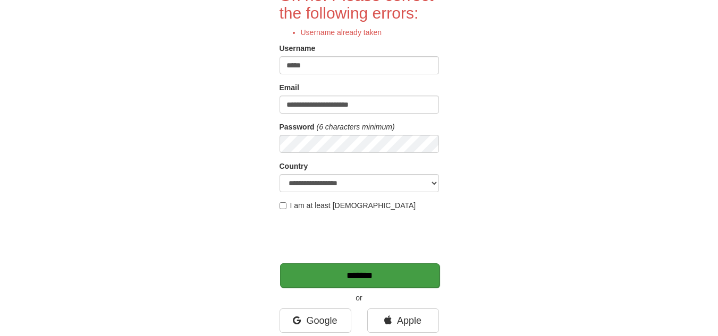 This screenshot has height=336, width=718. Describe the element at coordinates (297, 48) in the screenshot. I see `label: Username` at that location.